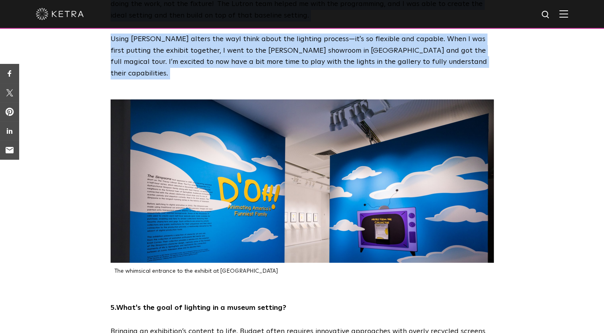 This screenshot has height=333, width=604. I want to click on span: I think about the lighting process—it's so flexible and capable. When I was first putting the exh..., so click(299, 56).